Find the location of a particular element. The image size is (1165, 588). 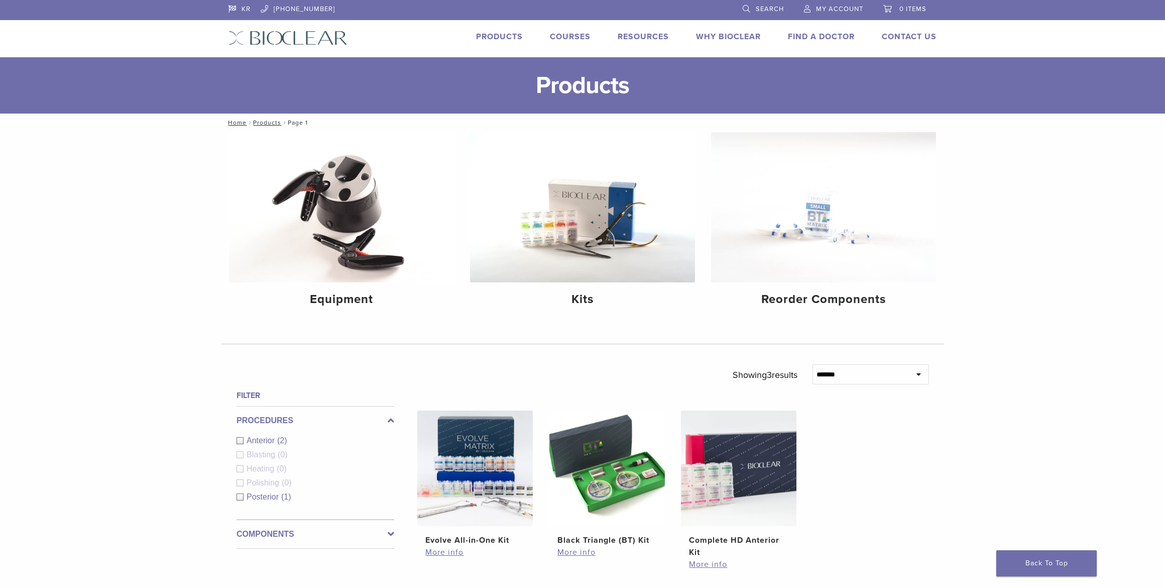

img: Equipment is located at coordinates (342, 207).